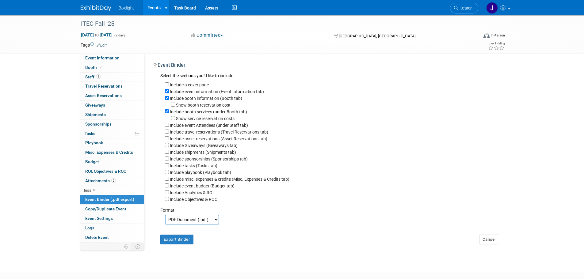  I want to click on span: (2 days), so click(120, 35).